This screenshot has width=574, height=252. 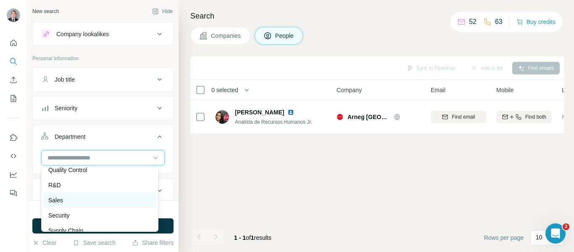 What do you see at coordinates (66, 108) in the screenshot?
I see `div: Seniority` at bounding box center [66, 108].